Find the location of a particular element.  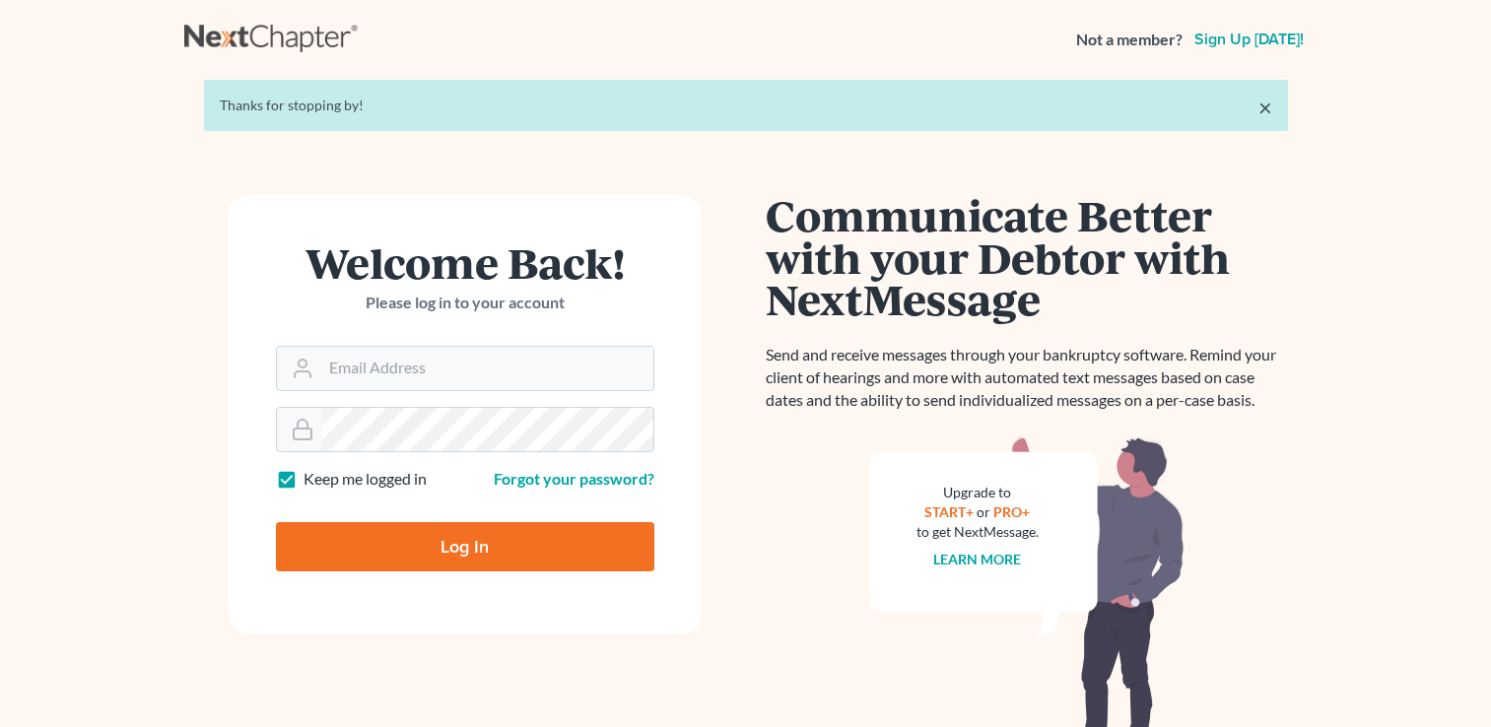

a: Forgot your password? is located at coordinates (573, 478).